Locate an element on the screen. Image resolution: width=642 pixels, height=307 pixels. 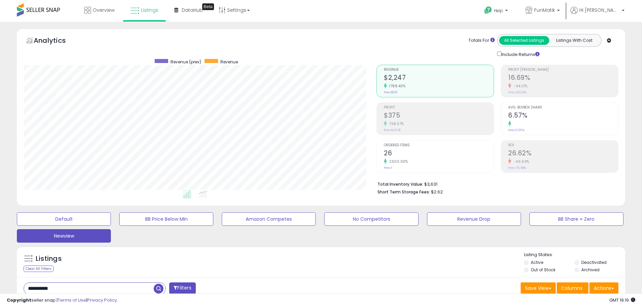
span: Help is located at coordinates (498, 10).